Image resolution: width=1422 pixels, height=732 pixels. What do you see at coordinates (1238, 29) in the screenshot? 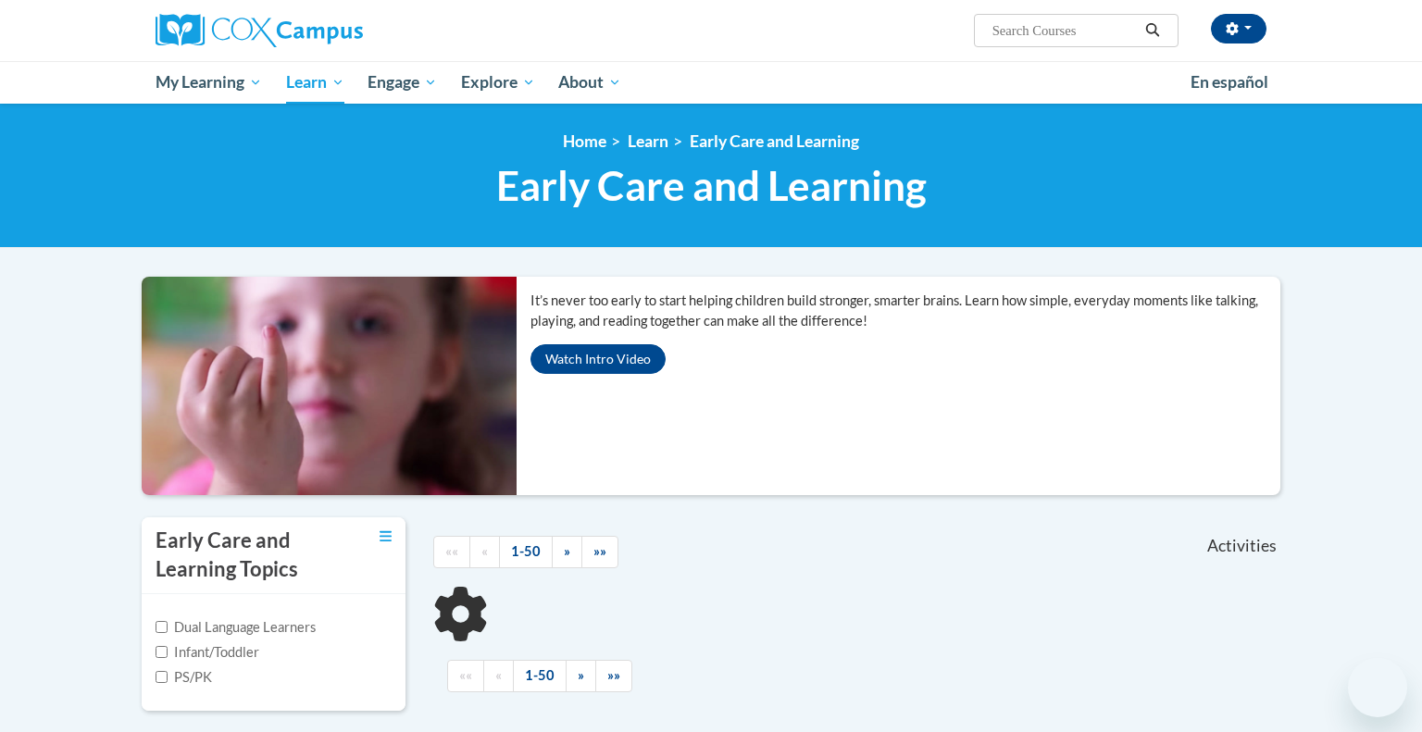
I see `button: Account Settings` at bounding box center [1238, 29].